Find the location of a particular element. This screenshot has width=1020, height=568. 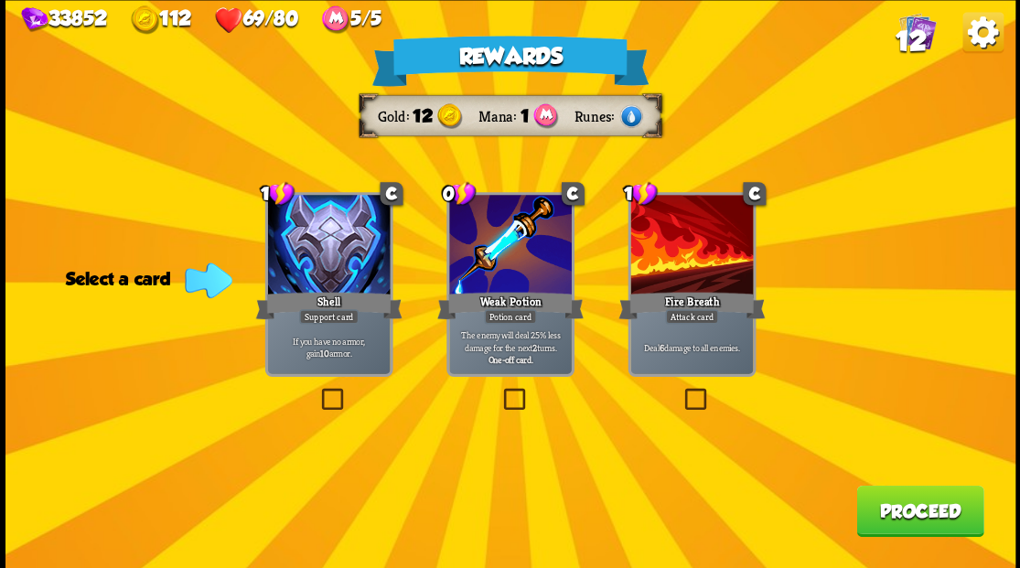

b: 2 is located at coordinates (533, 347).